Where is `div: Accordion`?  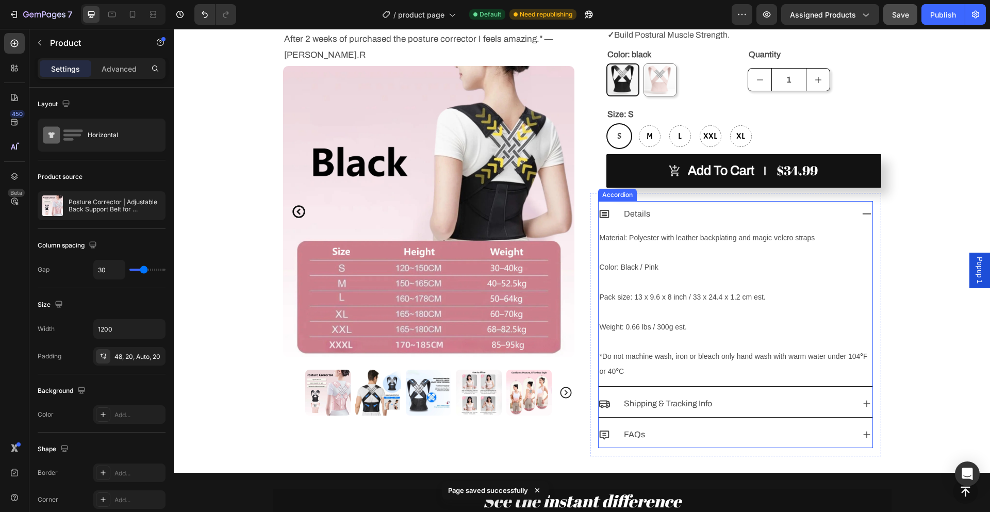
div: Accordion is located at coordinates (443, 166).